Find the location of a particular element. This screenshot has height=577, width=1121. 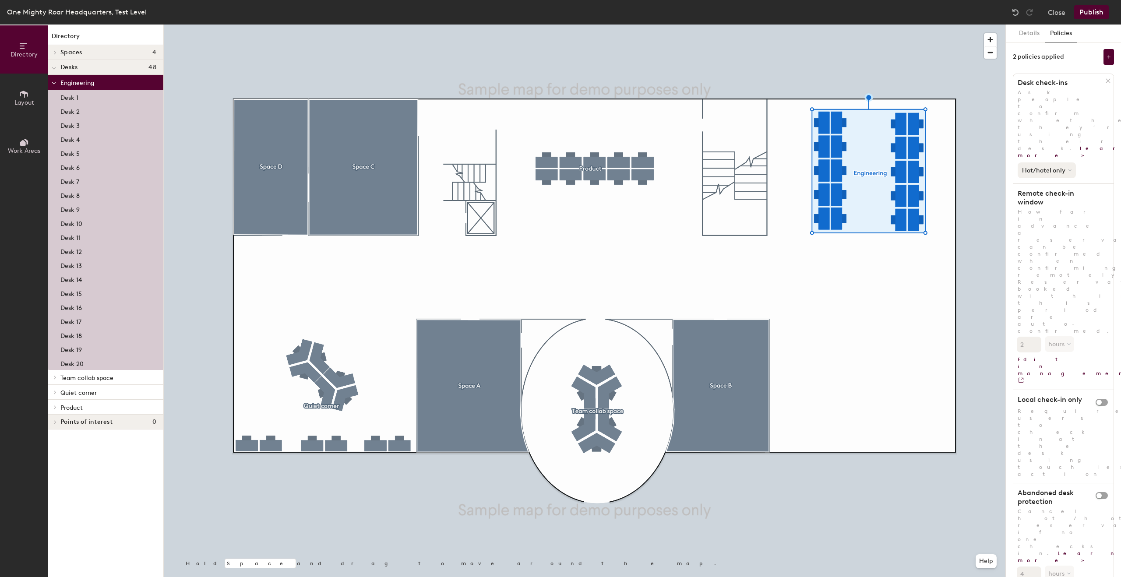

a: Learn more > is located at coordinates (1068, 557).